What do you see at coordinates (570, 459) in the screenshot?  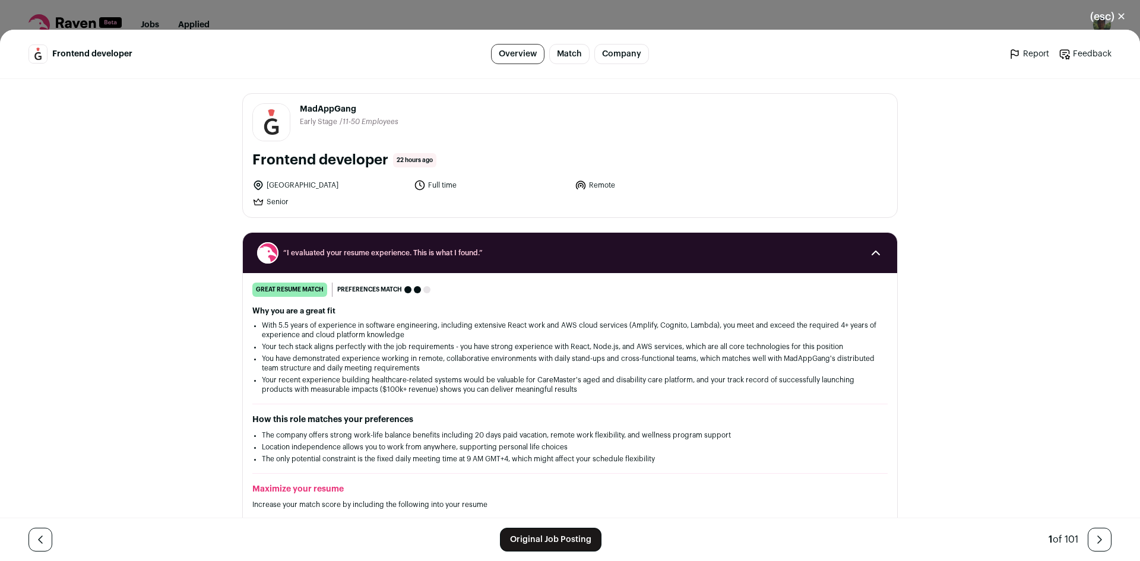 I see `li: The only potential constraint is the fixed daily meeting time at 9 AM GMT+4, which might affect y...` at bounding box center [570, 459].